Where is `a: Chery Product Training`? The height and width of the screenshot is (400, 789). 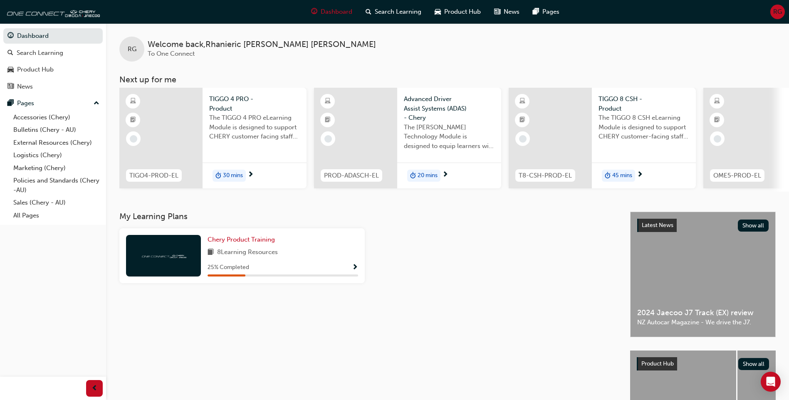 a: Chery Product Training is located at coordinates (243, 240).